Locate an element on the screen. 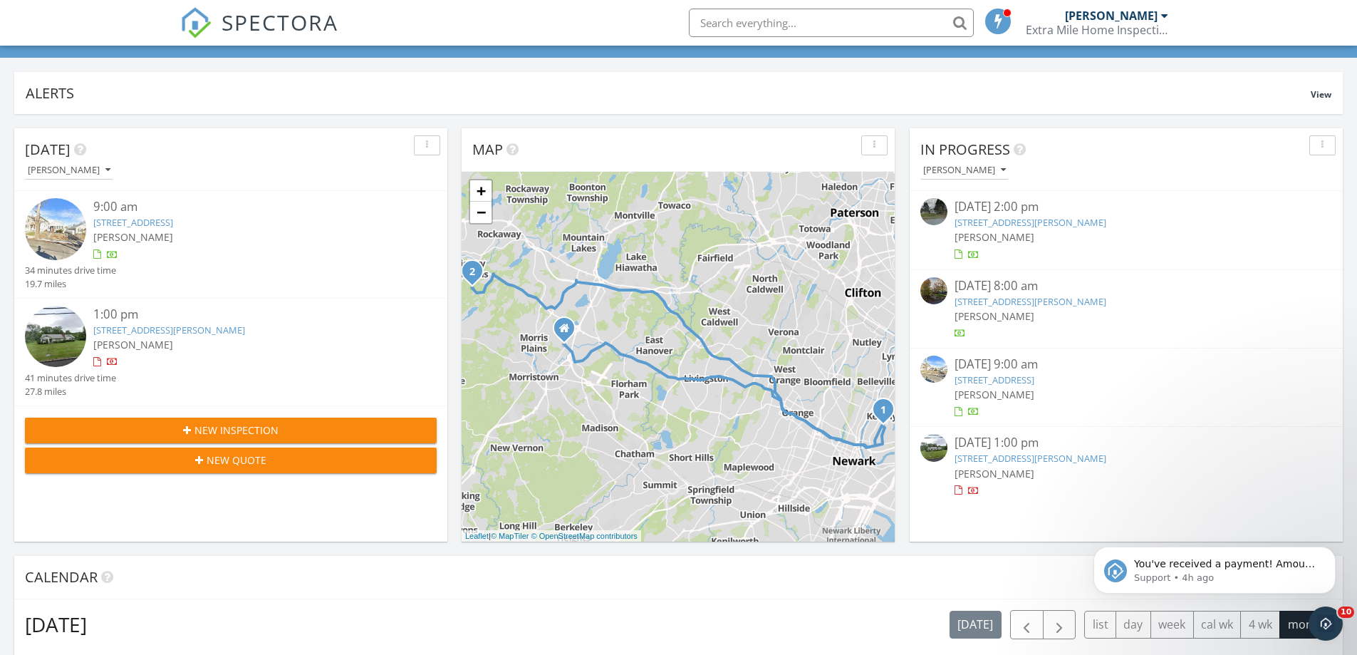  button: month is located at coordinates (1306, 624).